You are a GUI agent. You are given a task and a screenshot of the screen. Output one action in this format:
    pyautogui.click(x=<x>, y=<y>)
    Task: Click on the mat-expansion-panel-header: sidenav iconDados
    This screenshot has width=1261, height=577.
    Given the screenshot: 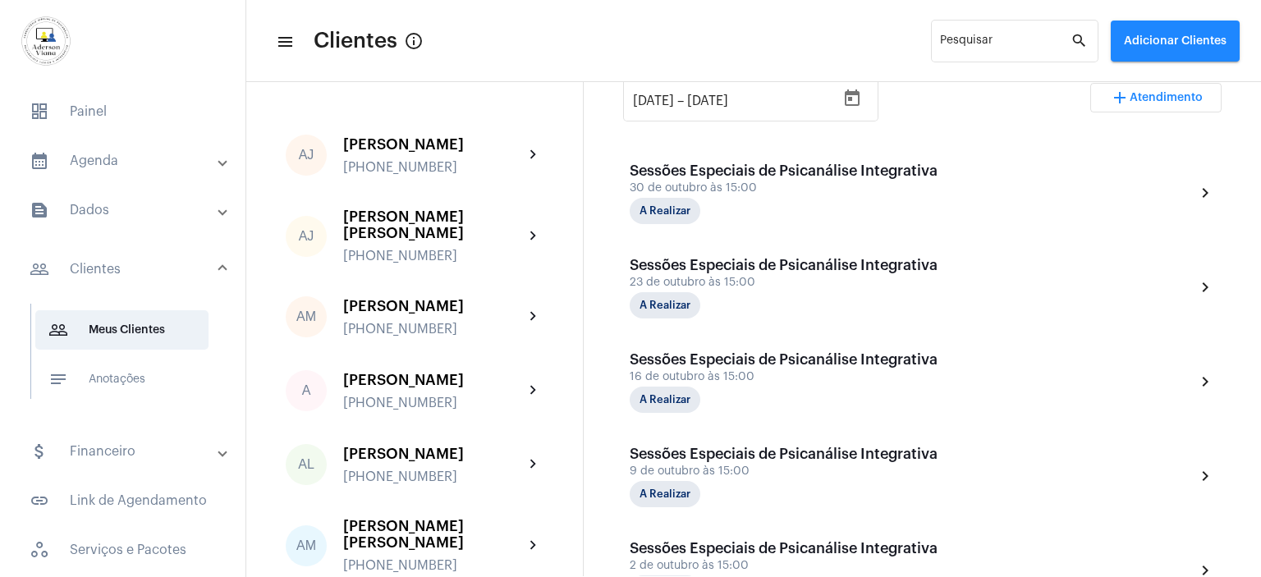 What is the action you would take?
    pyautogui.click(x=127, y=210)
    